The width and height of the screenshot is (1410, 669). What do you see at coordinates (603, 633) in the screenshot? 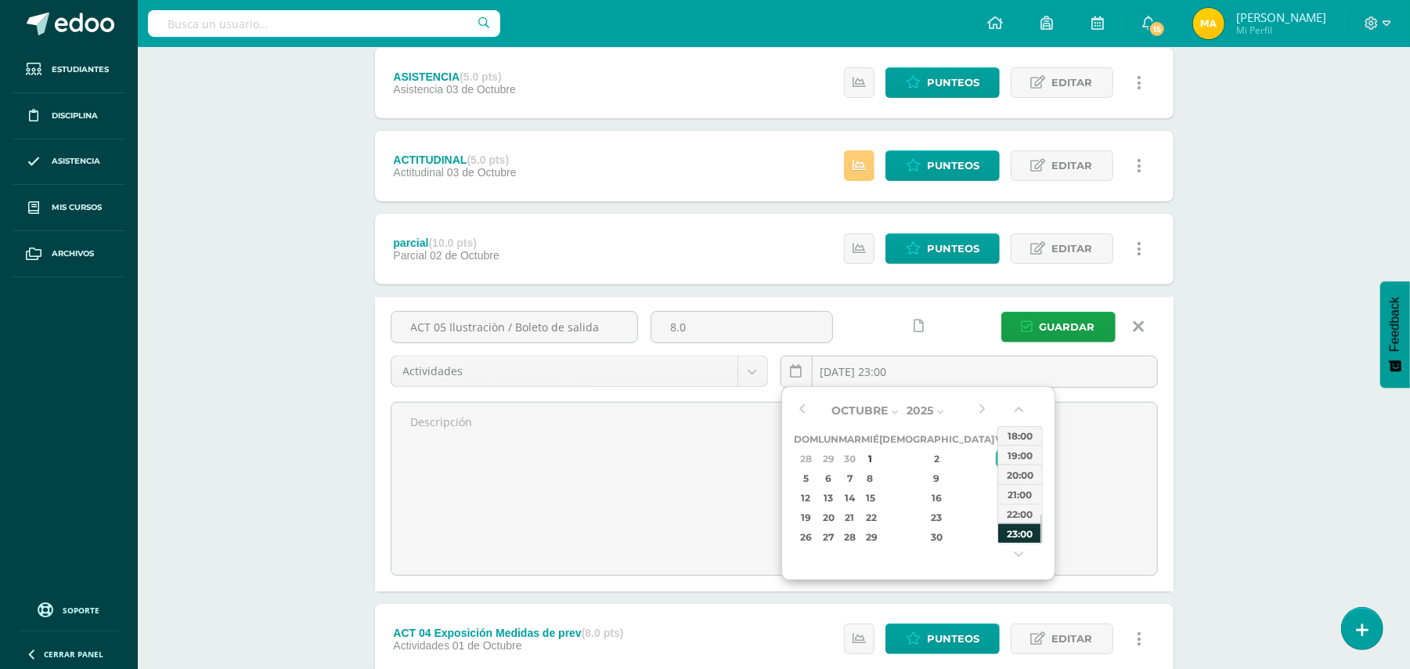
I see `strong: (8.0 pts)` at bounding box center [603, 633].